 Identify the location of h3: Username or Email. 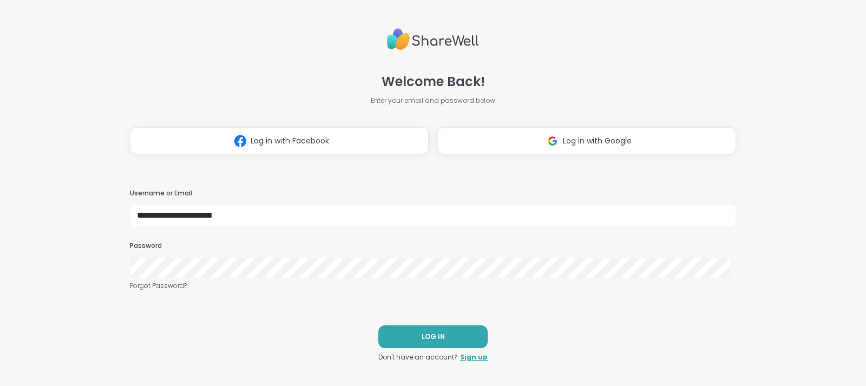
(433, 193).